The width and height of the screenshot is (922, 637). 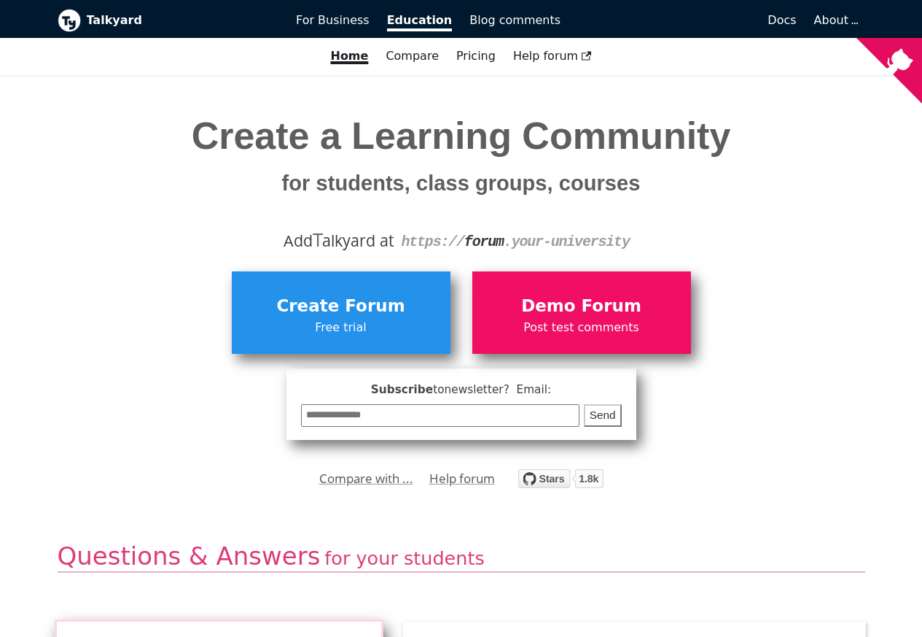 I want to click on strong: forum, so click(x=484, y=241).